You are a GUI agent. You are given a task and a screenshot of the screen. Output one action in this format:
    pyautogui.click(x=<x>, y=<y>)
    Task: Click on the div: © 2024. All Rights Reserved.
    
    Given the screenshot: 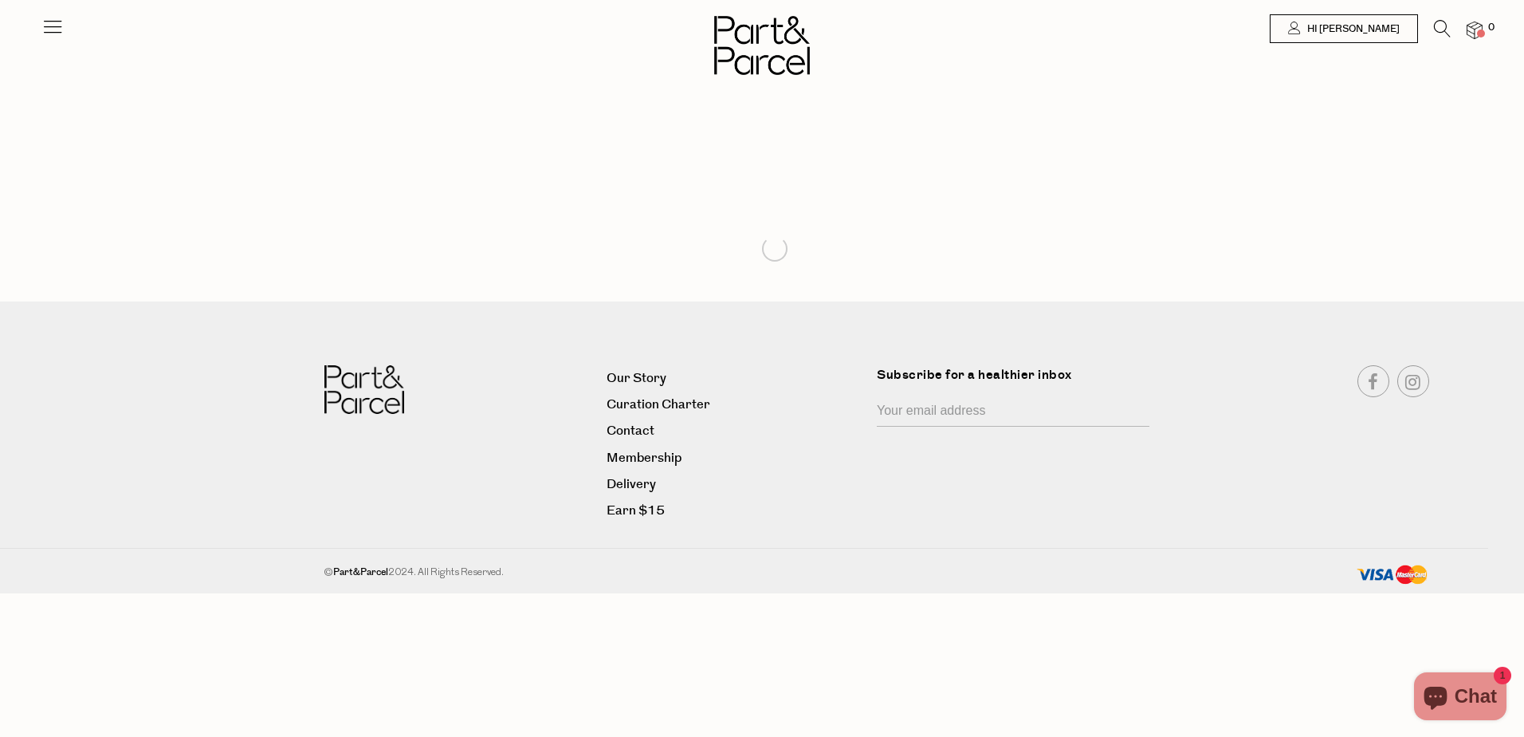 What is the action you would take?
    pyautogui.click(x=753, y=572)
    